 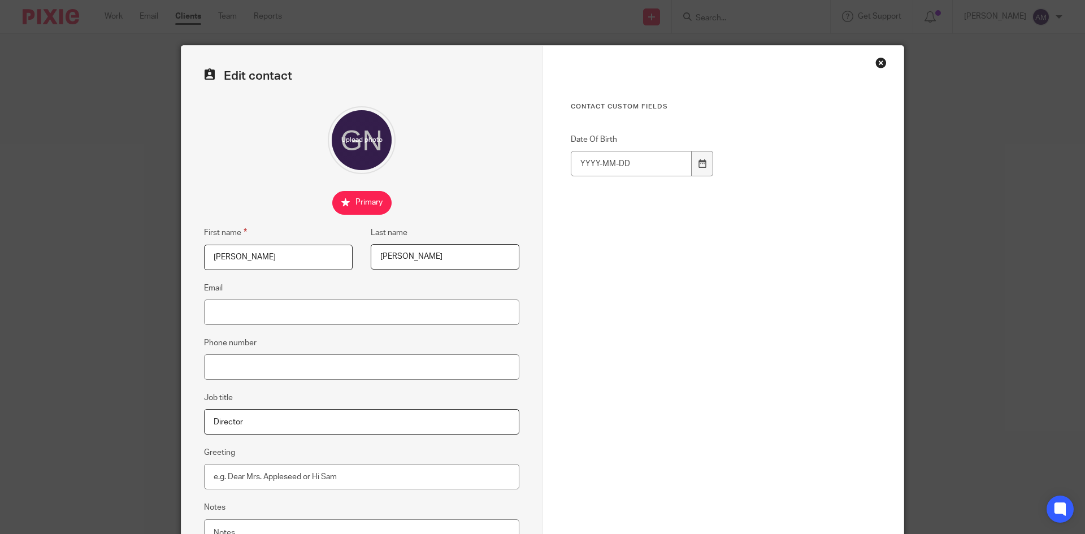 What do you see at coordinates (642, 140) in the screenshot?
I see `label: Date Of Birth` at bounding box center [642, 140].